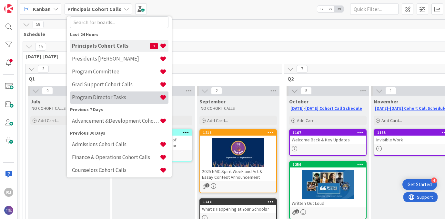 The width and height of the screenshot is (445, 219). What do you see at coordinates (9, 9) in the screenshot?
I see `img: Visit kanbanzone.com` at bounding box center [9, 9].